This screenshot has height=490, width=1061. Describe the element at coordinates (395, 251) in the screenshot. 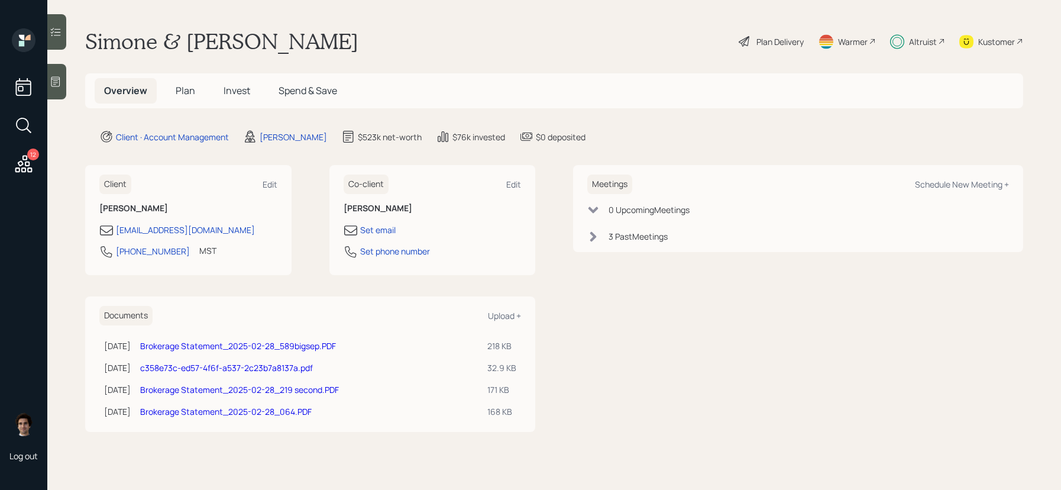

I see `div: Set phone number` at that location.